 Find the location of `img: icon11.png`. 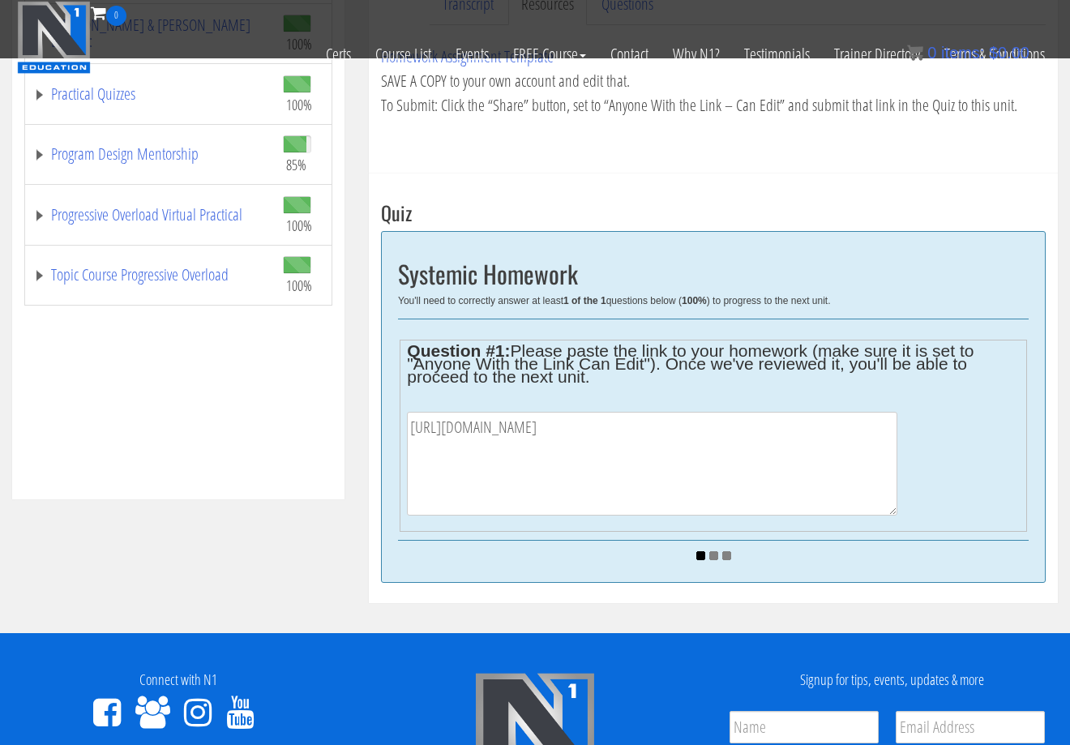

img: icon11.png is located at coordinates (915, 53).